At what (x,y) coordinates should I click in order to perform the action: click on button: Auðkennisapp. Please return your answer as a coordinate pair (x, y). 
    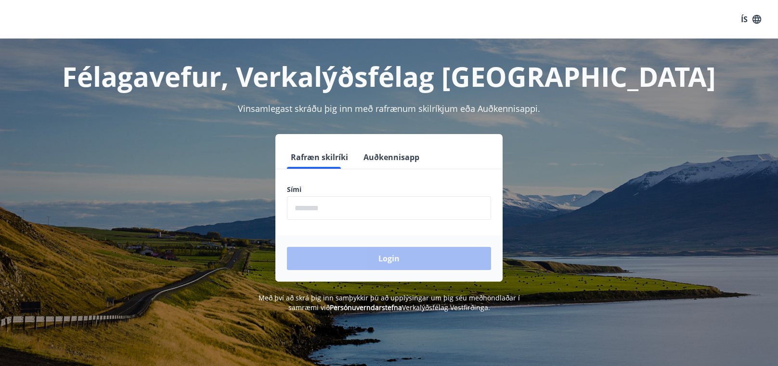
    Looking at the image, I should click on (392, 157).